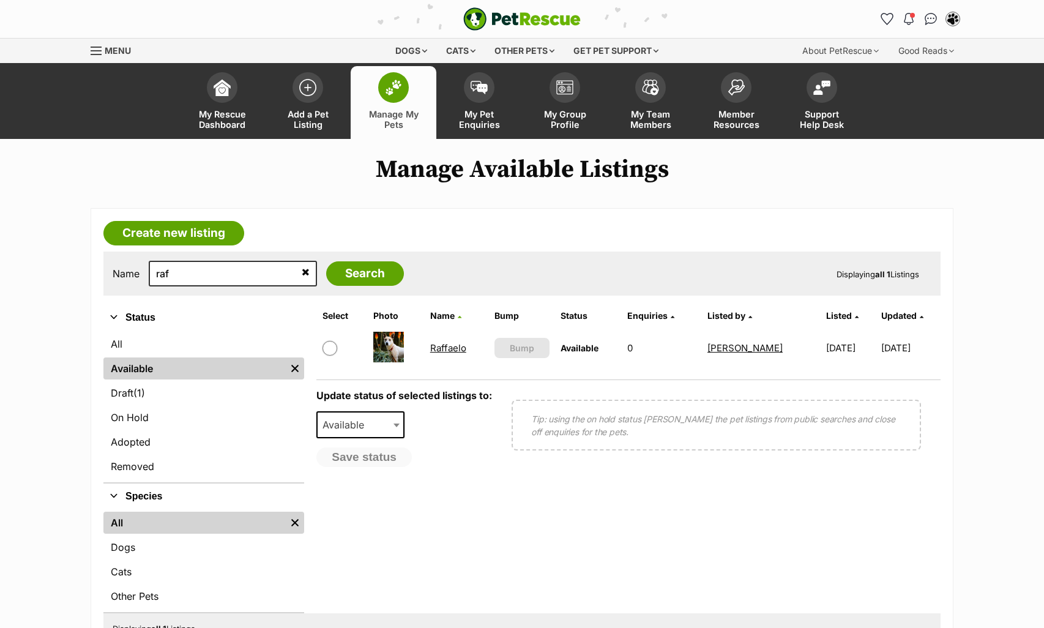  Describe the element at coordinates (909, 19) in the screenshot. I see `button: Notifications` at that location.